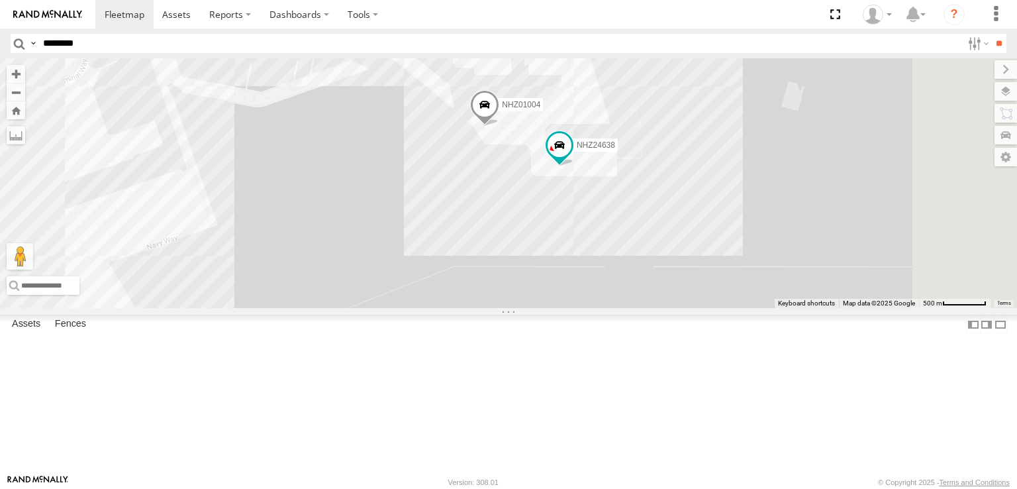 The width and height of the screenshot is (1017, 489). Describe the element at coordinates (16, 74) in the screenshot. I see `button: Zoom in` at that location.